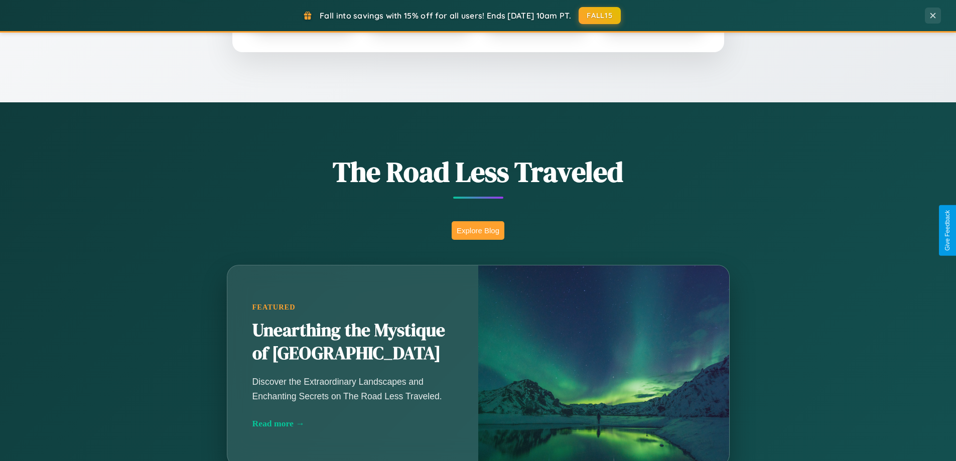 The width and height of the screenshot is (956, 461). I want to click on h1: The Road Less Traveled, so click(478, 172).